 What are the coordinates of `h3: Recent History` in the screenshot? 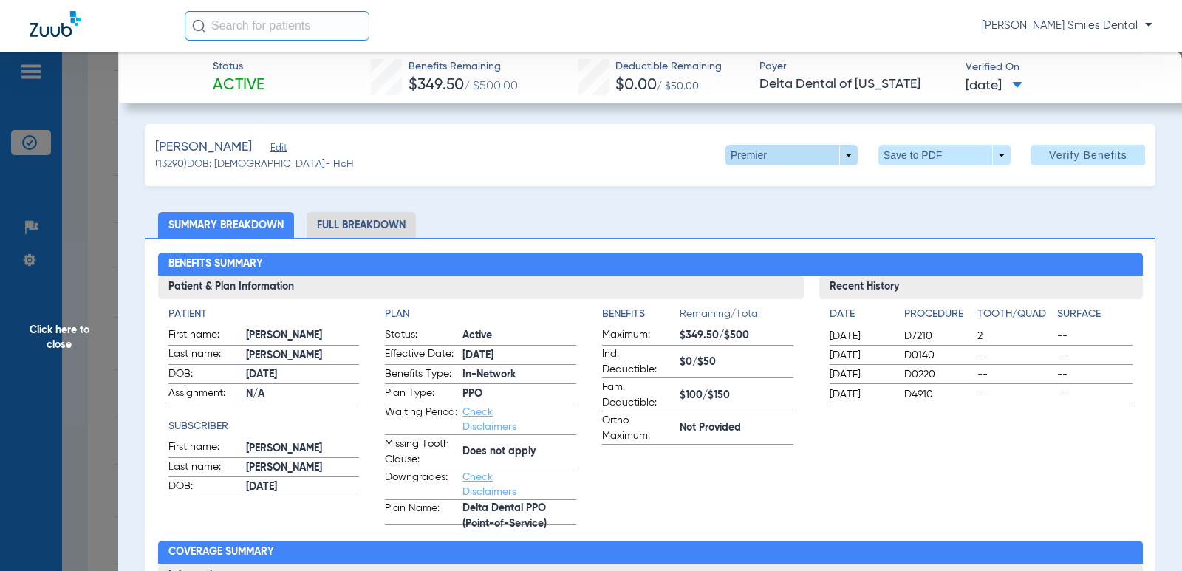 It's located at (980, 287).